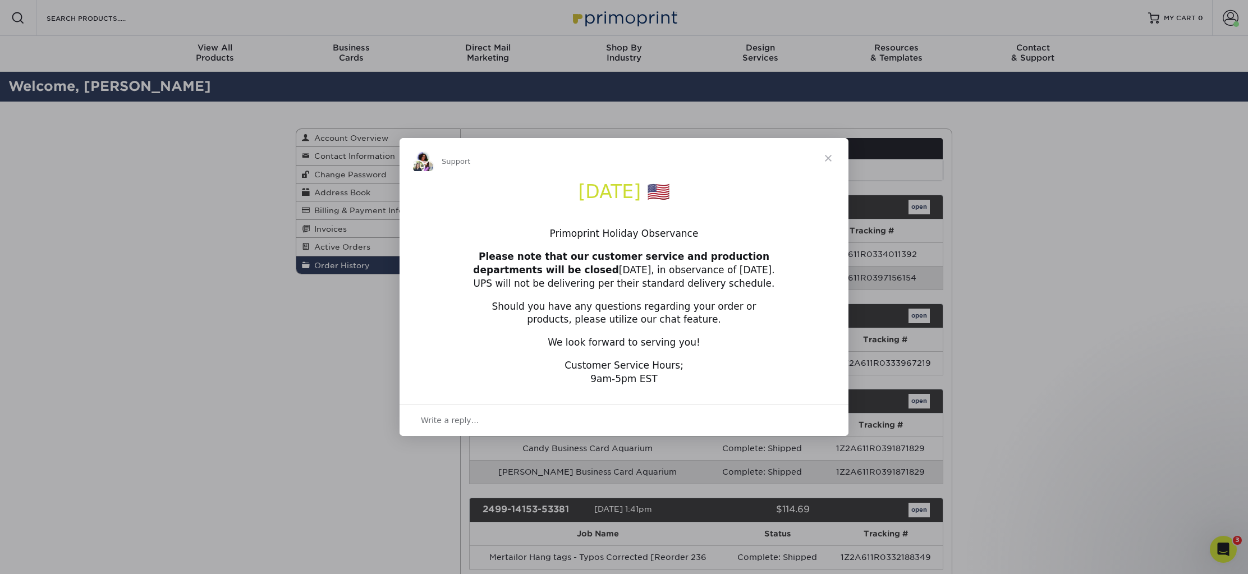  Describe the element at coordinates (423, 158) in the screenshot. I see `img: Avery avatar` at that location.